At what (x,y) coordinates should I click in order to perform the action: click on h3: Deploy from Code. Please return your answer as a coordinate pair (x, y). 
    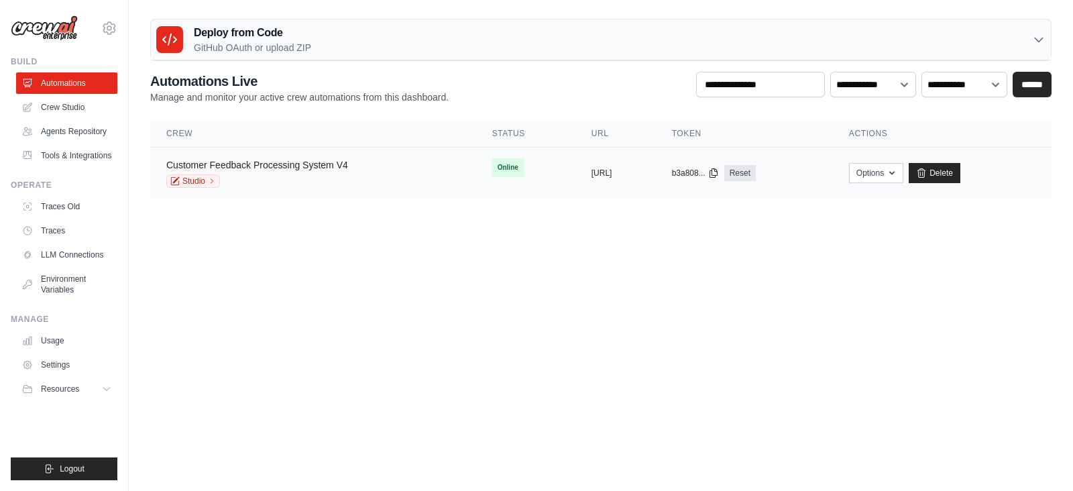
    Looking at the image, I should click on (252, 33).